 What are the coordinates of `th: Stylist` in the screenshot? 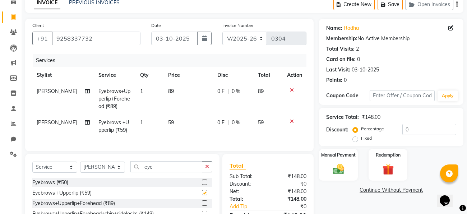 It's located at (63, 75).